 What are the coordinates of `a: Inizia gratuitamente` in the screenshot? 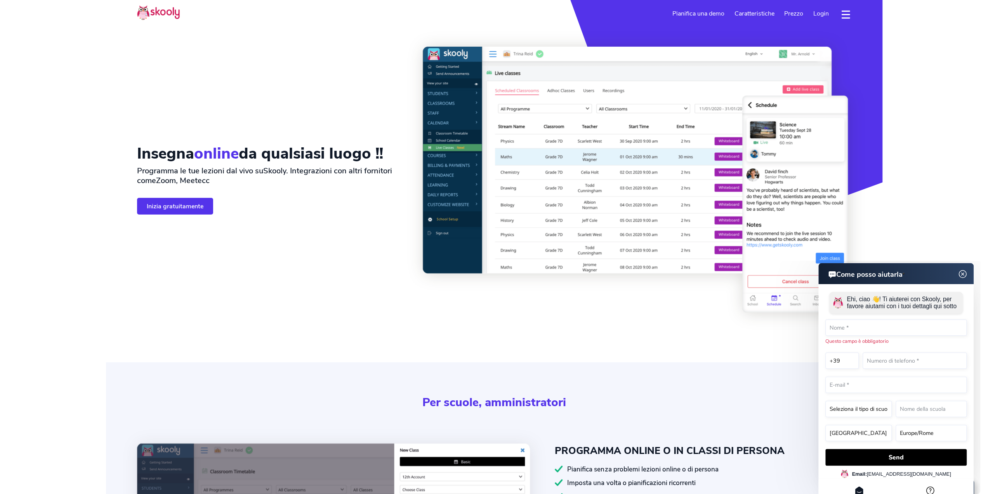 It's located at (175, 206).